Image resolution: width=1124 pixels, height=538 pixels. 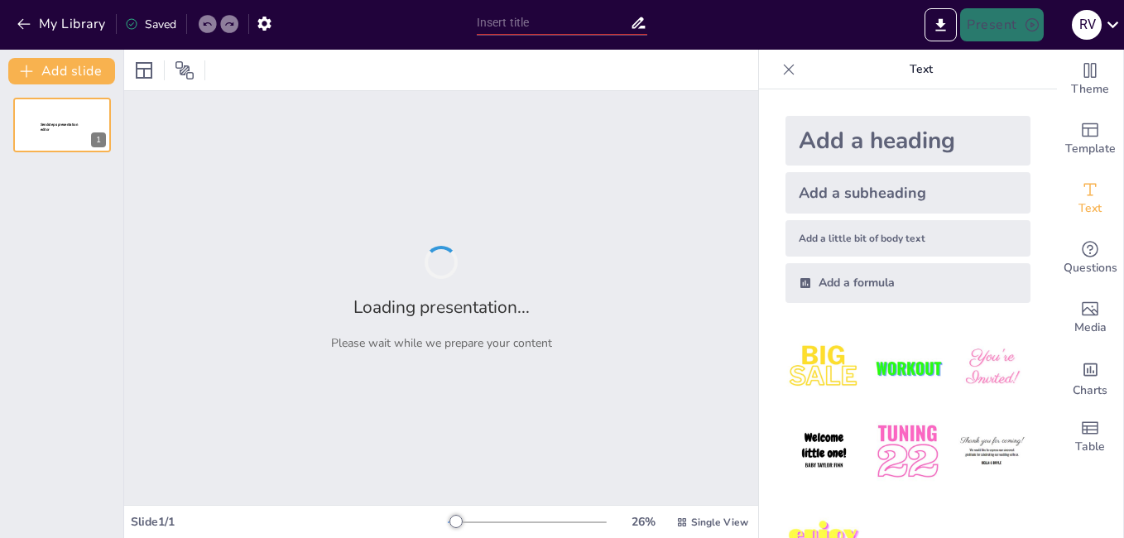 I want to click on img: 2.jpeg, so click(x=907, y=367).